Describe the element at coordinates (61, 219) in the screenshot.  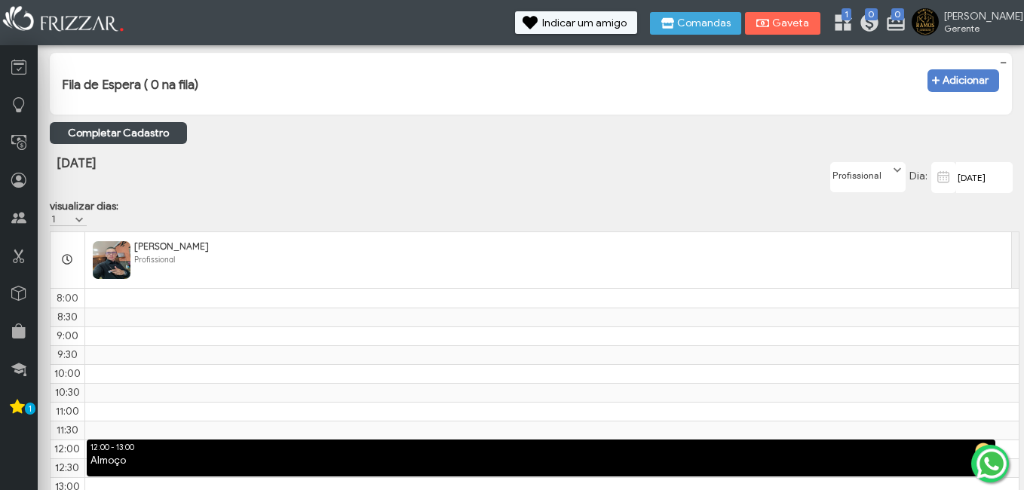
I see `label: 1` at that location.